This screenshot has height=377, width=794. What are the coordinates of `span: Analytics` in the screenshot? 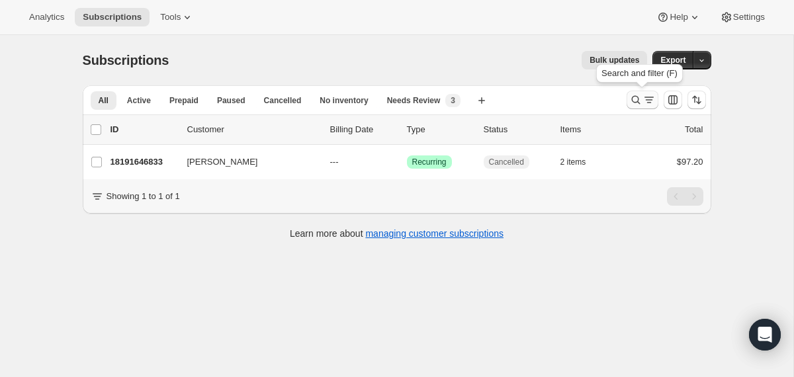 It's located at (46, 17).